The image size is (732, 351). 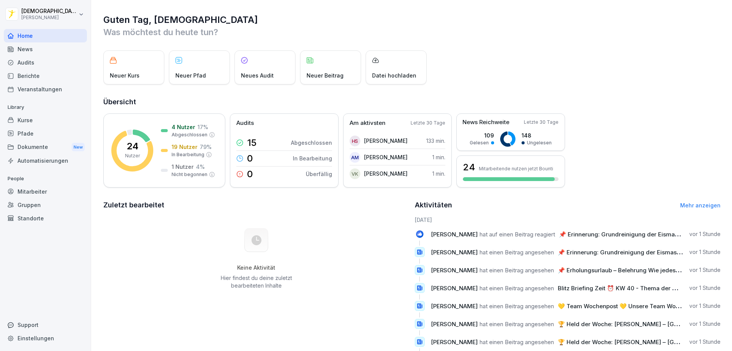 I want to click on div: Einstellungen, so click(x=45, y=338).